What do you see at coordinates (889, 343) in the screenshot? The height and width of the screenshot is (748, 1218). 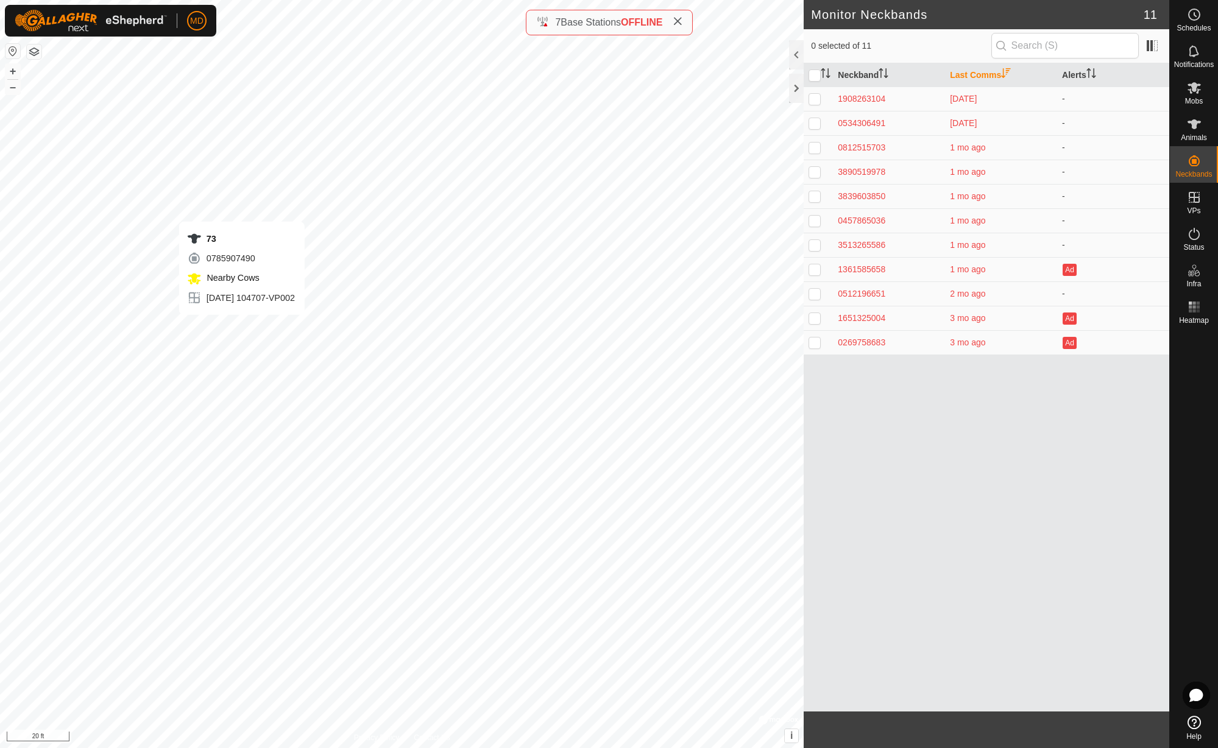 I see `div: 0269758683` at bounding box center [889, 343].